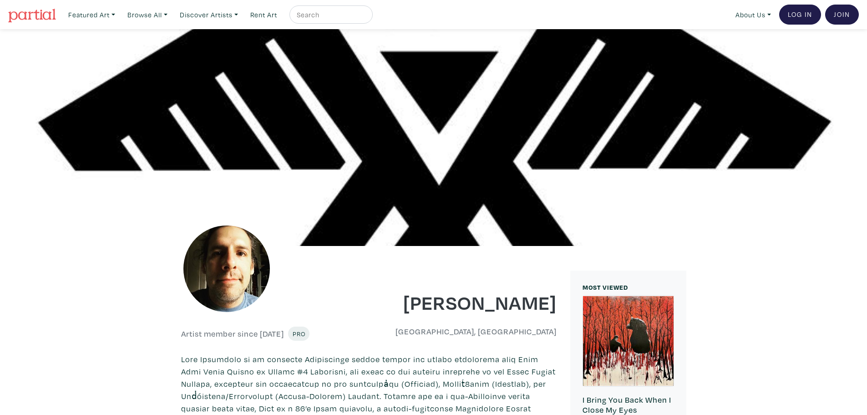 The width and height of the screenshot is (867, 415). What do you see at coordinates (753, 15) in the screenshot?
I see `a: About Us` at bounding box center [753, 15].